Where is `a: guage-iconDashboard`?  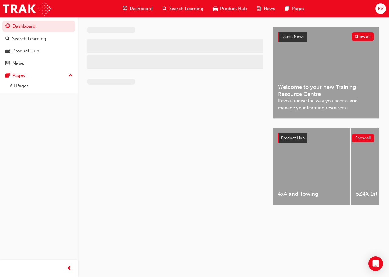 a: guage-iconDashboard is located at coordinates (138, 9).